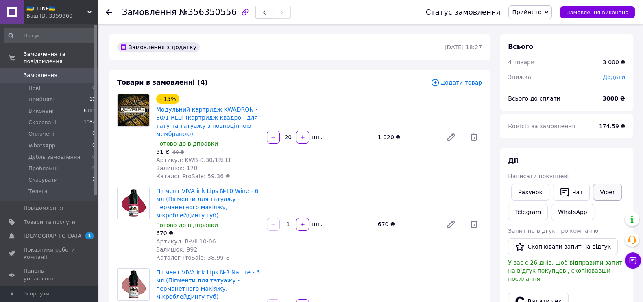 This screenshot has height=302, width=643. What do you see at coordinates (109, 12) in the screenshot?
I see `div: Повернутися назад` at bounding box center [109, 12].